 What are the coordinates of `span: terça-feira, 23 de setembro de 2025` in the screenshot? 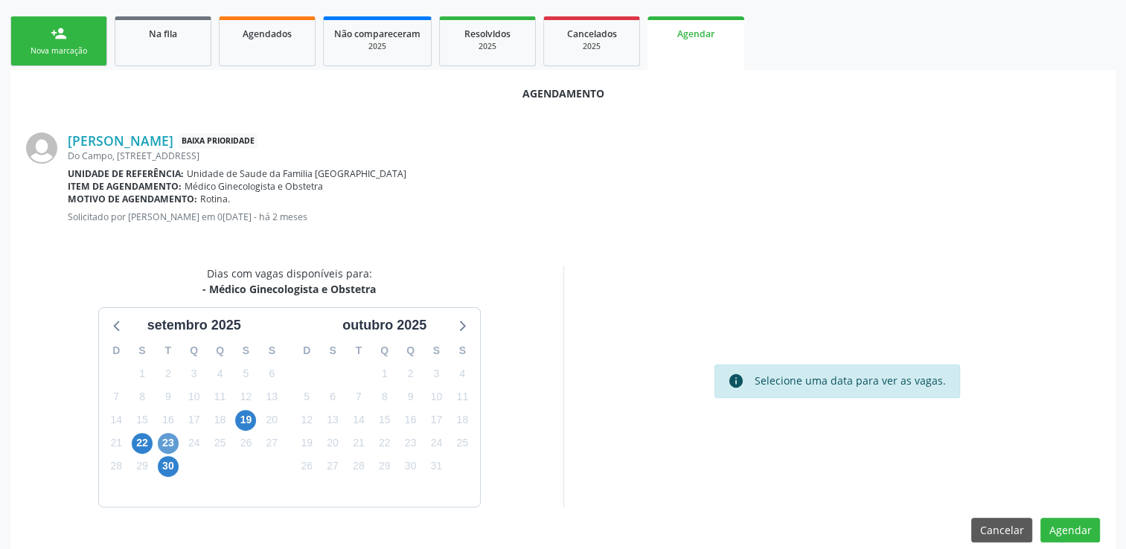 It's located at (168, 444).